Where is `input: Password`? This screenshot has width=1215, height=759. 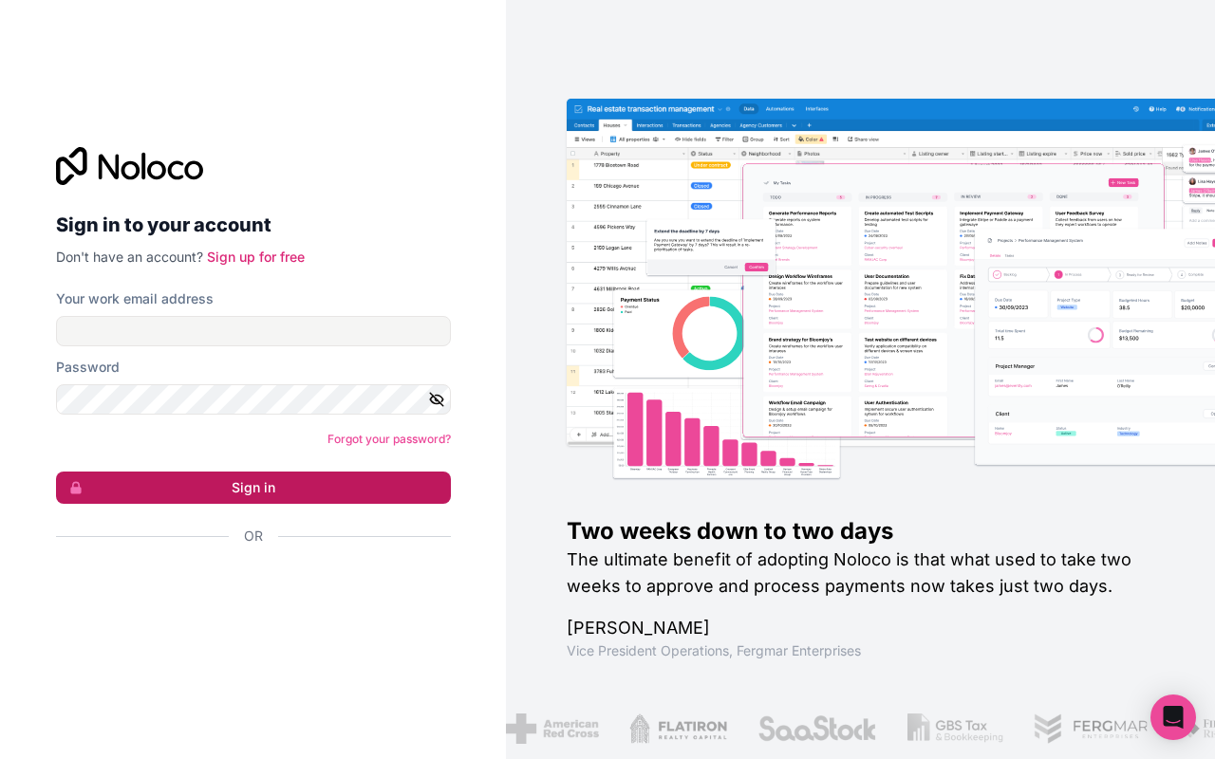 input: Password is located at coordinates (253, 399).